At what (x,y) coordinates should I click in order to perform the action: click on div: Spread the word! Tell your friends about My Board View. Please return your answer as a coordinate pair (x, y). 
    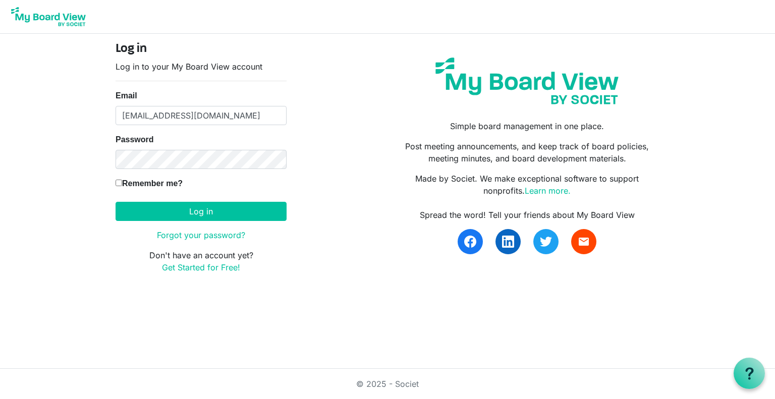
    Looking at the image, I should click on (527, 215).